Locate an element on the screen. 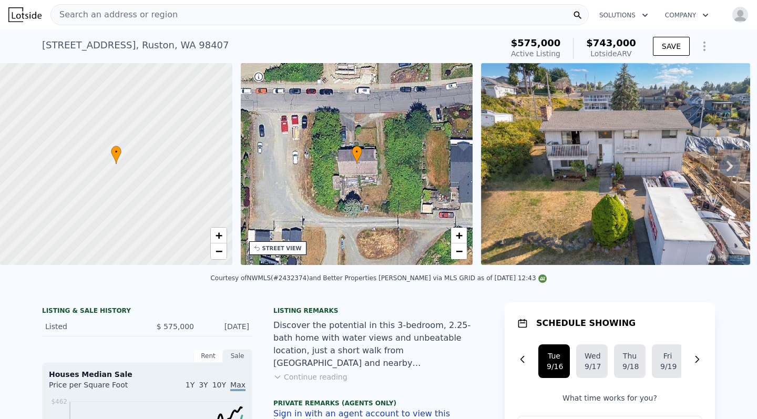 The image size is (757, 419). button: Show Options is located at coordinates (704, 46).